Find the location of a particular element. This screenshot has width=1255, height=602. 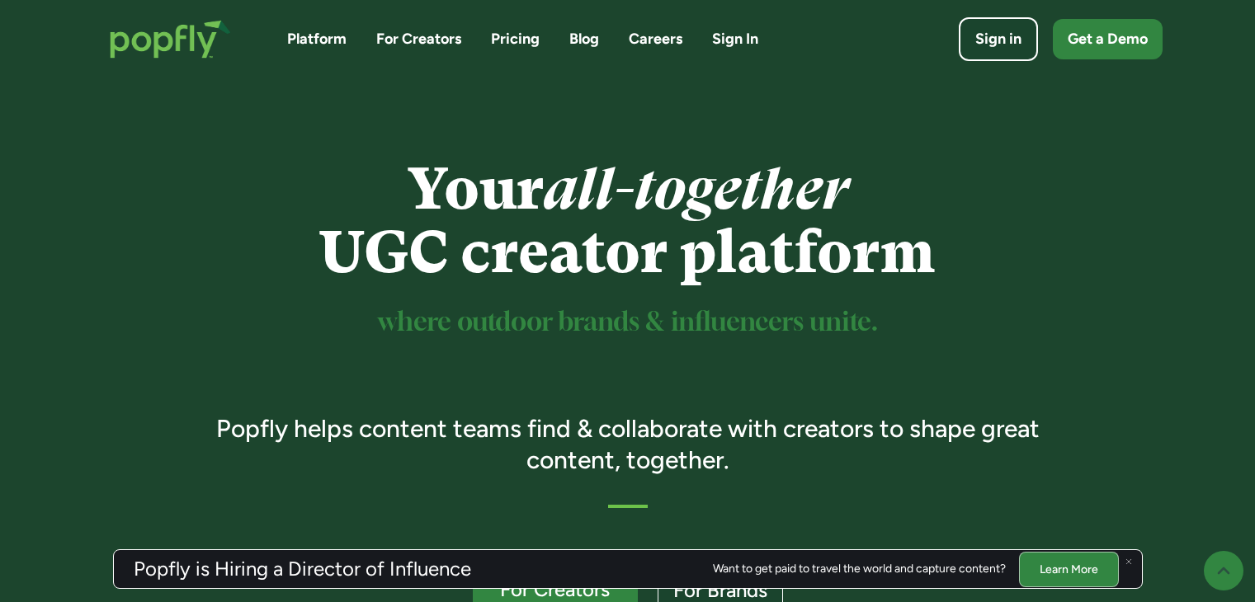

div: Want to get paid to travel the world and capture content? is located at coordinates (859, 569).